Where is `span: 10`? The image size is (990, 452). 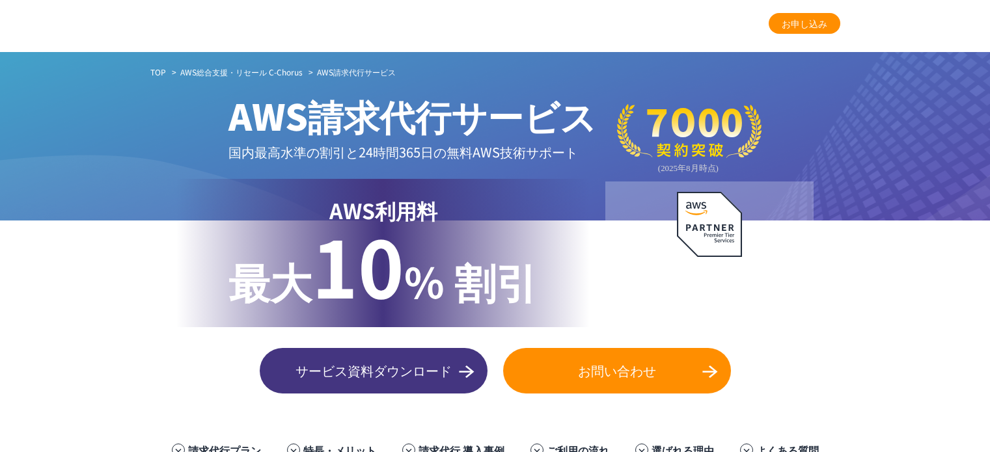 span: 10 is located at coordinates (358, 265).